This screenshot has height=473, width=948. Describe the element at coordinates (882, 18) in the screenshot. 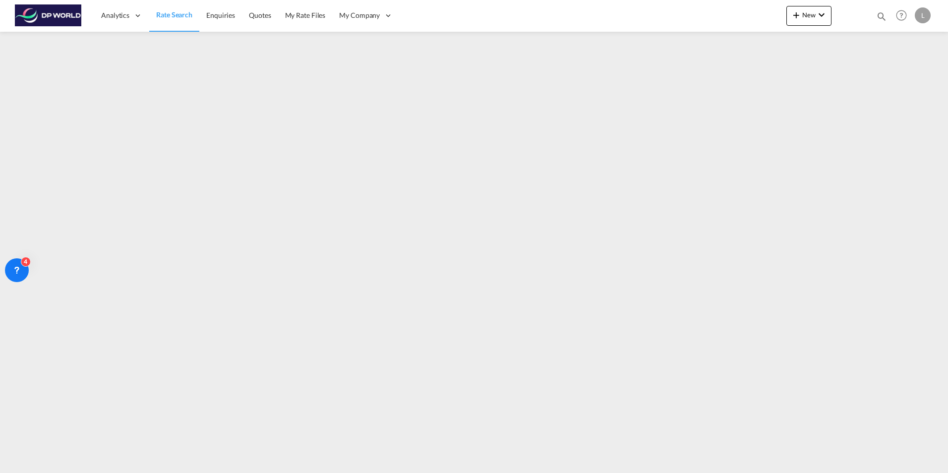

I see `div: icon-magnify` at that location.